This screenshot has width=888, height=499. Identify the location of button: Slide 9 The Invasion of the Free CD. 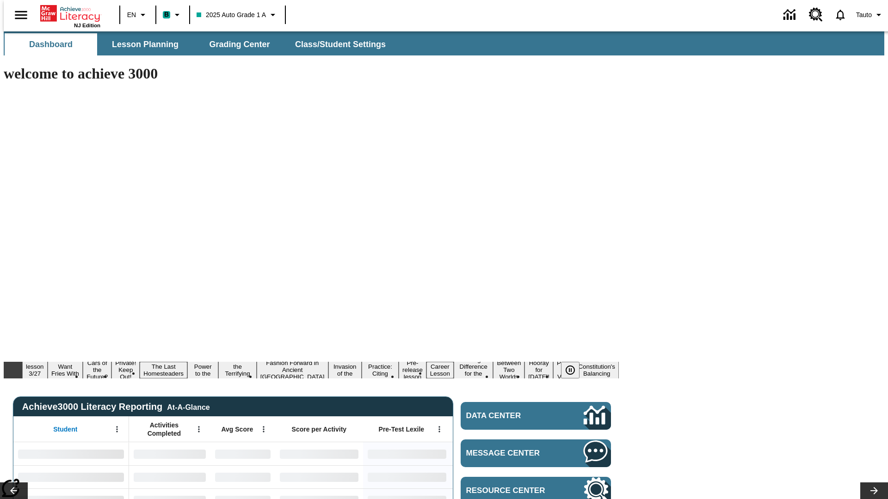
(345, 370).